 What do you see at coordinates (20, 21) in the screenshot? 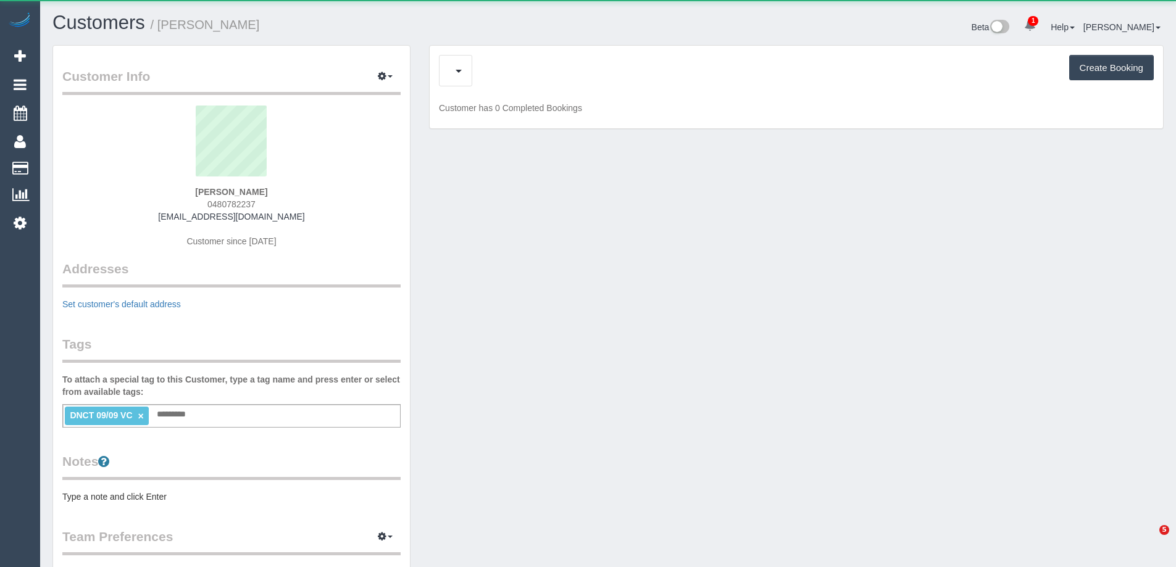
I see `img: Automaid Logo` at bounding box center [20, 21].